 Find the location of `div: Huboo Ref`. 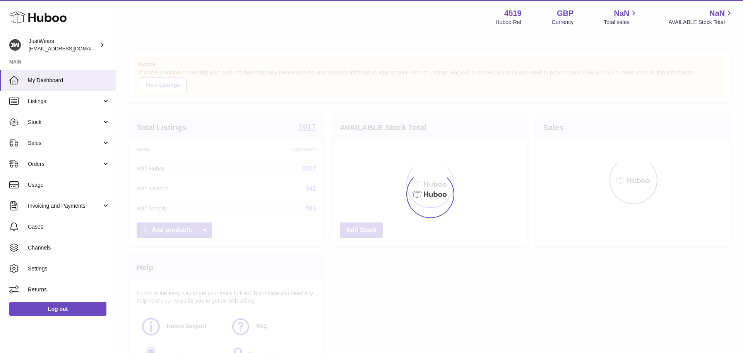

div: Huboo Ref is located at coordinates (509, 22).